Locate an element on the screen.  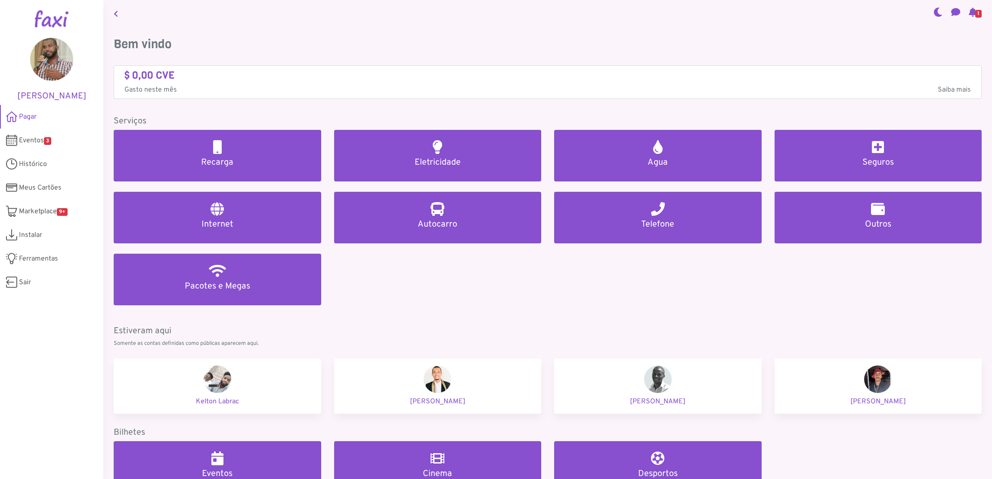
a: Telefone is located at coordinates (658, 218).